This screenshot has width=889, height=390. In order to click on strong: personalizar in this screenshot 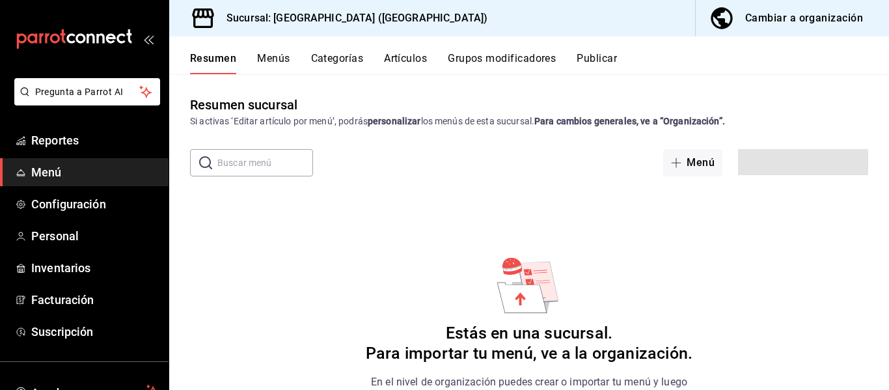, I will do `click(394, 121)`.